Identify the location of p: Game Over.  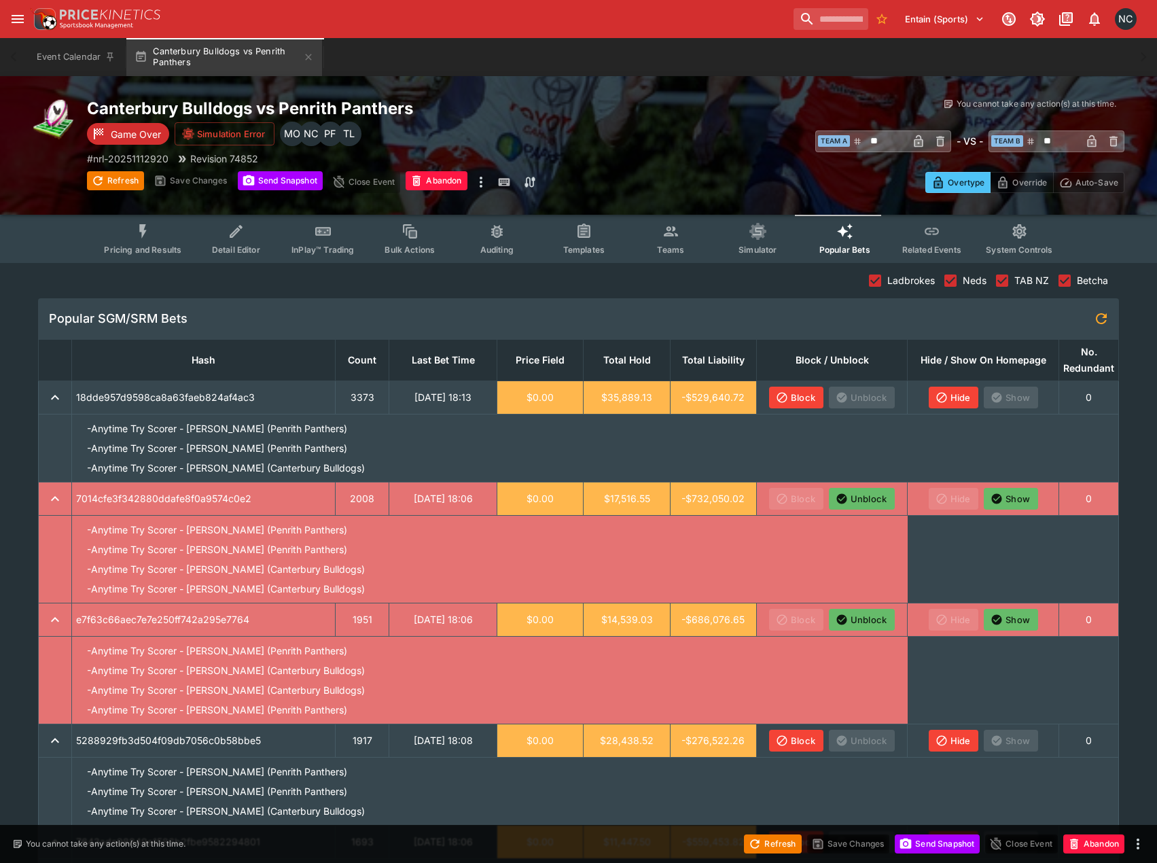
(136, 134).